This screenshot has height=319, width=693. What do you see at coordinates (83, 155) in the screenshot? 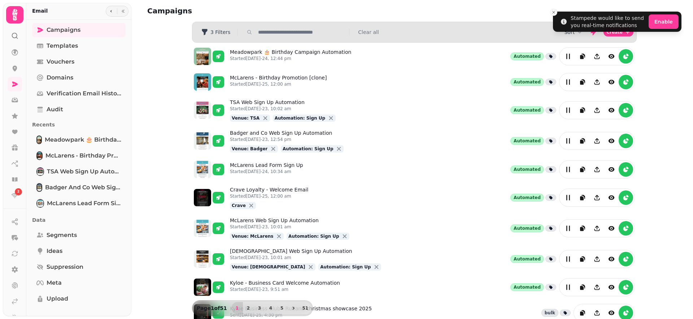
I see `span: McLarens - Birthday Promotion [clone]` at bounding box center [83, 155].